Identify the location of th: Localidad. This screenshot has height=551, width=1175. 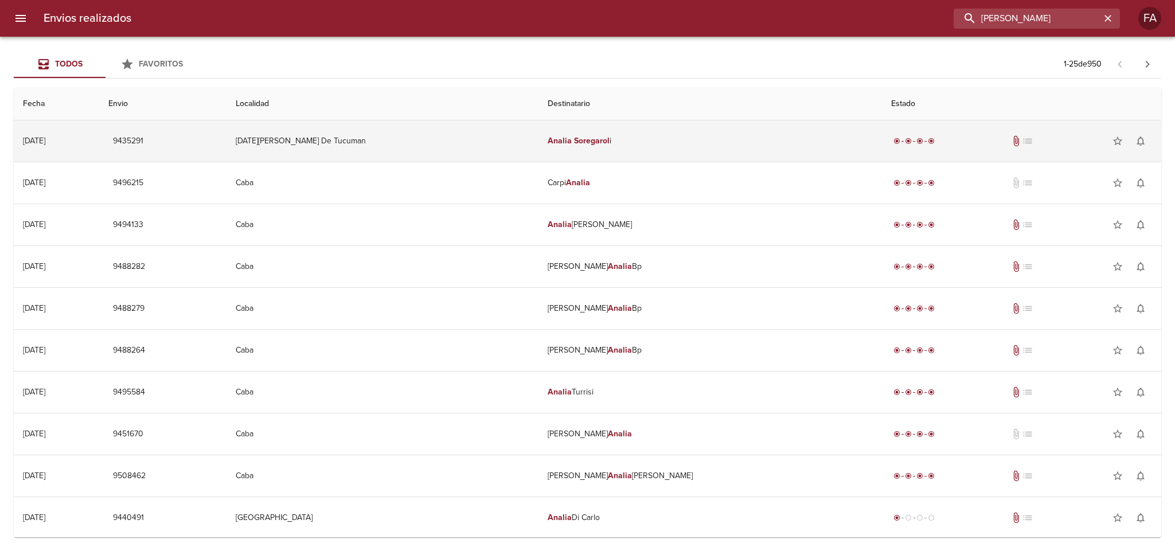
(382, 104).